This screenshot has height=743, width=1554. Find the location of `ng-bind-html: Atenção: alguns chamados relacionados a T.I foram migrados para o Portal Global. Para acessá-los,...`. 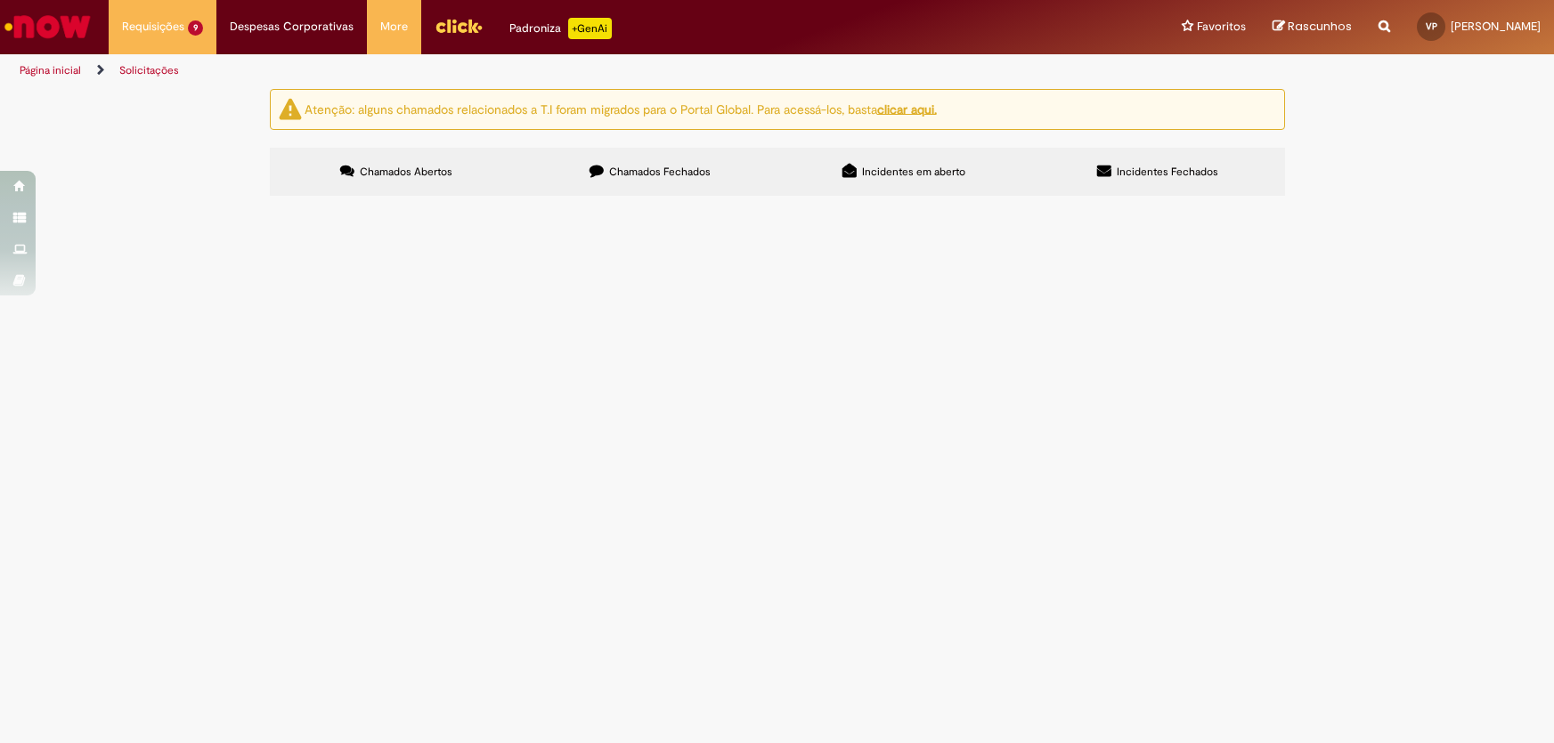

ng-bind-html: Atenção: alguns chamados relacionados a T.I foram migrados para o Portal Global. Para acessá-los,... is located at coordinates (621, 109).